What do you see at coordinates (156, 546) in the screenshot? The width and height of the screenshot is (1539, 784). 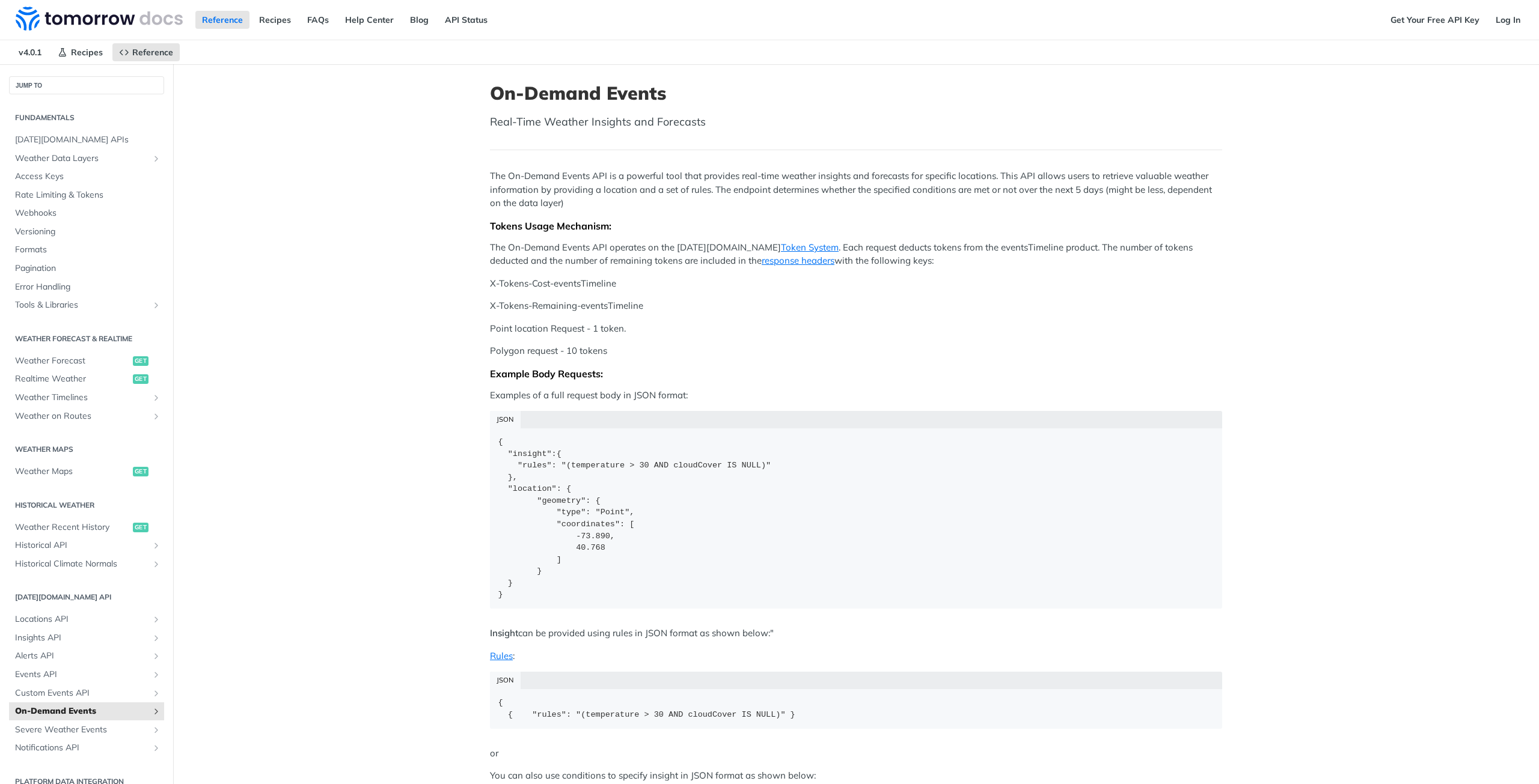 I see `button: Show subpages for Historical API` at bounding box center [156, 546].